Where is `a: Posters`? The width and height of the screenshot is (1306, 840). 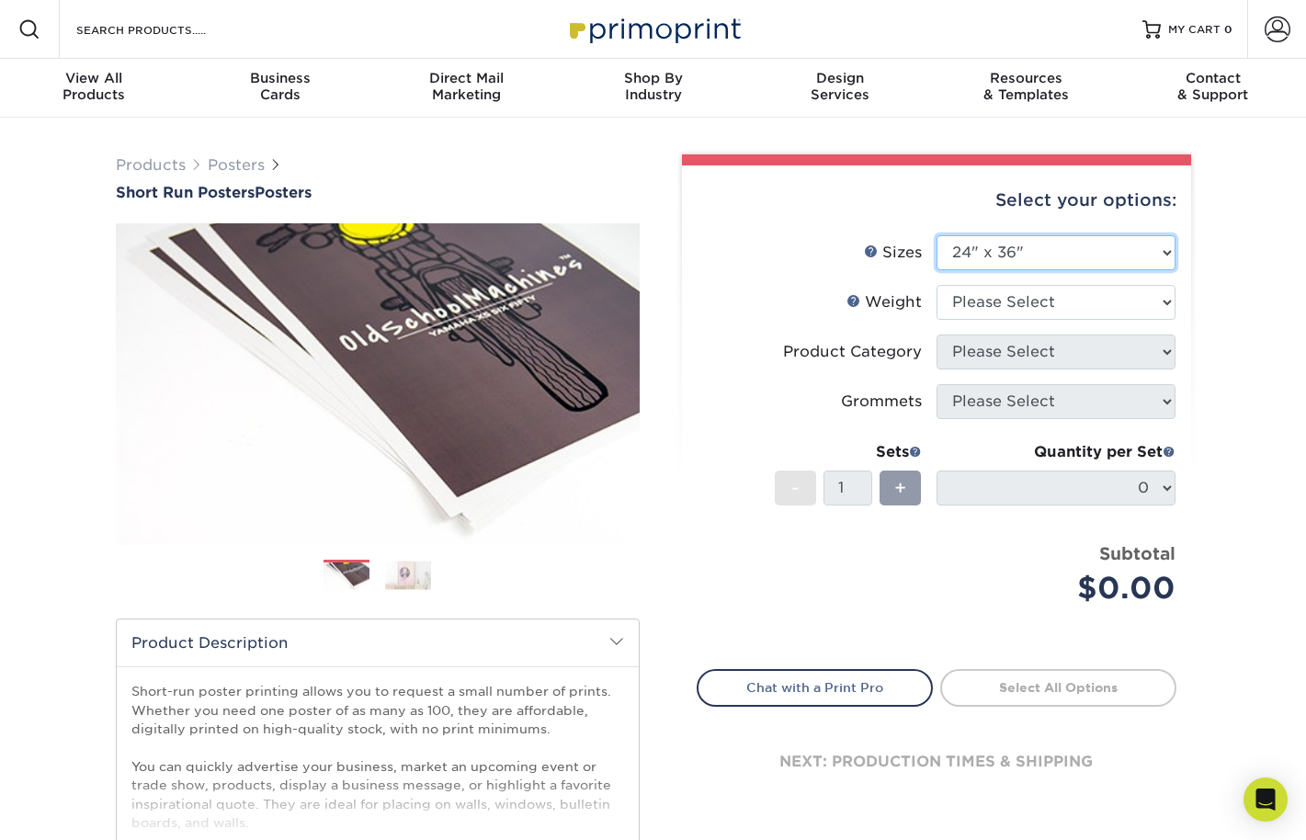 a: Posters is located at coordinates (236, 164).